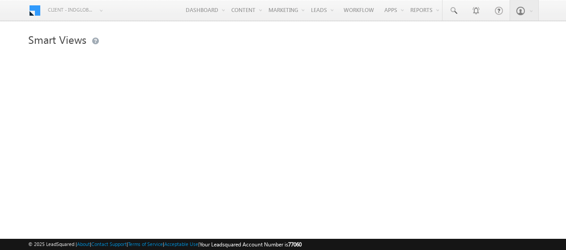 The image size is (566, 250). What do you see at coordinates (295, 244) in the screenshot?
I see `span: 77060` at bounding box center [295, 244].